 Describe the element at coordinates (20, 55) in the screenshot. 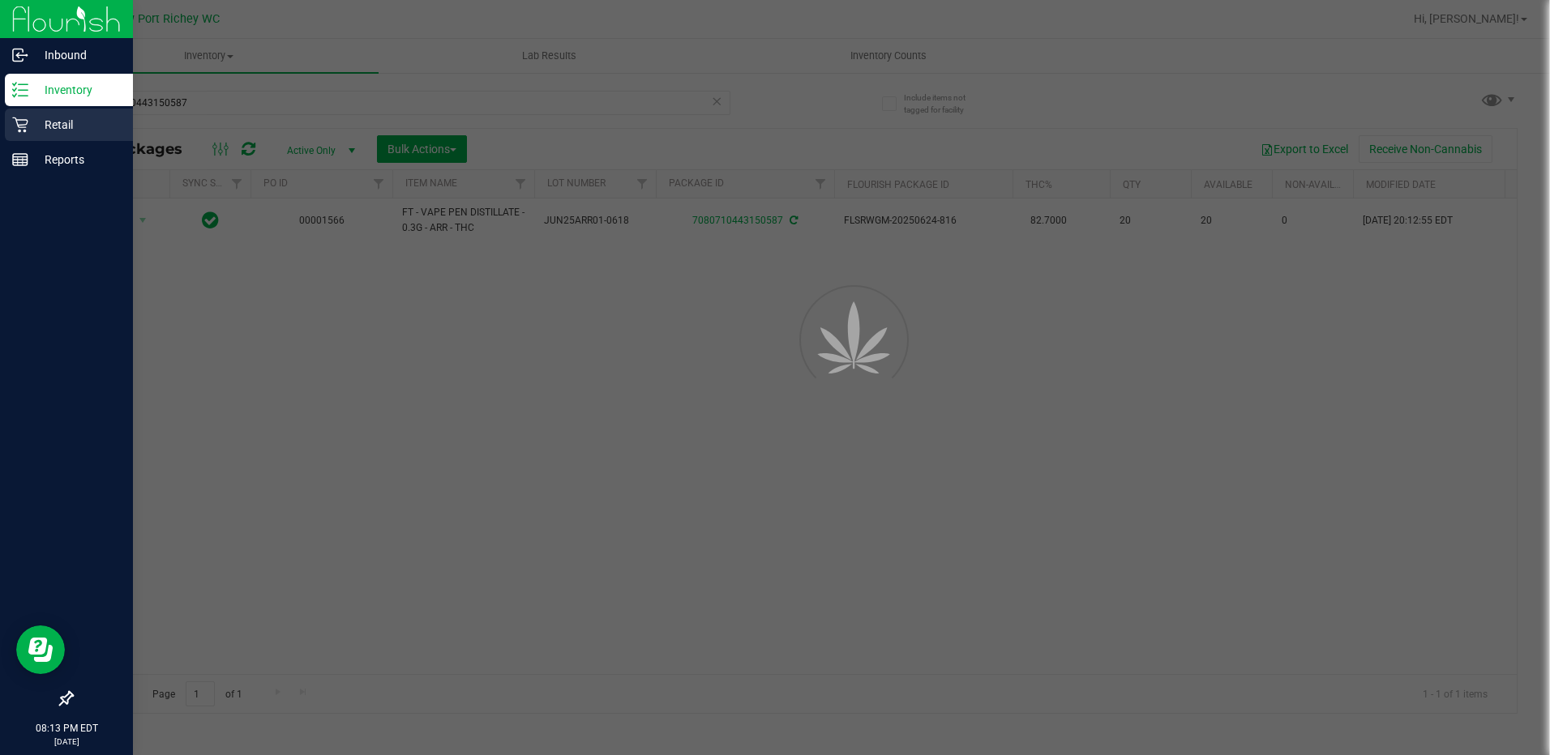

I see `inline-svg: Inbound` at that location.